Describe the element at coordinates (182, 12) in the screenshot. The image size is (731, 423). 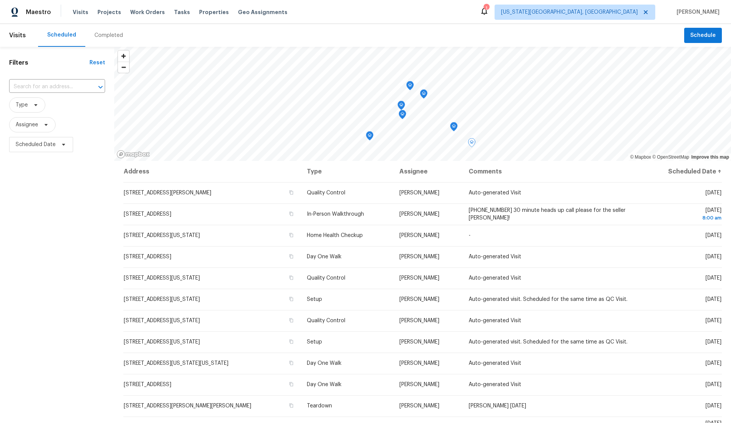
I see `span: Tasks` at that location.